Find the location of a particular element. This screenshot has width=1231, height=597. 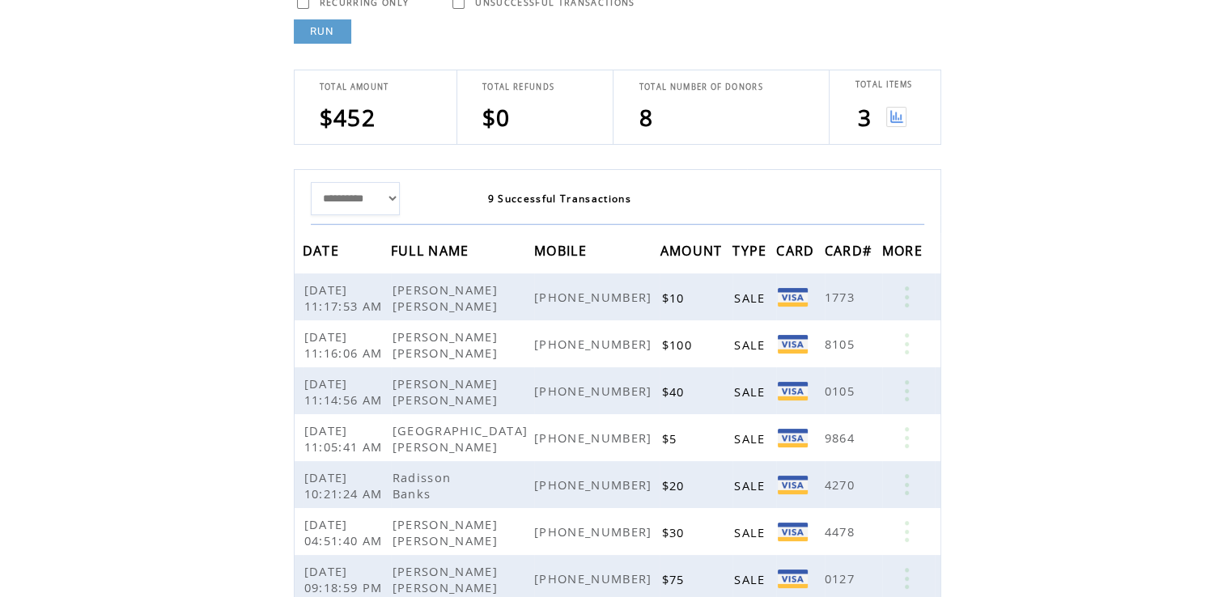

span: 0105 is located at coordinates (842, 391).